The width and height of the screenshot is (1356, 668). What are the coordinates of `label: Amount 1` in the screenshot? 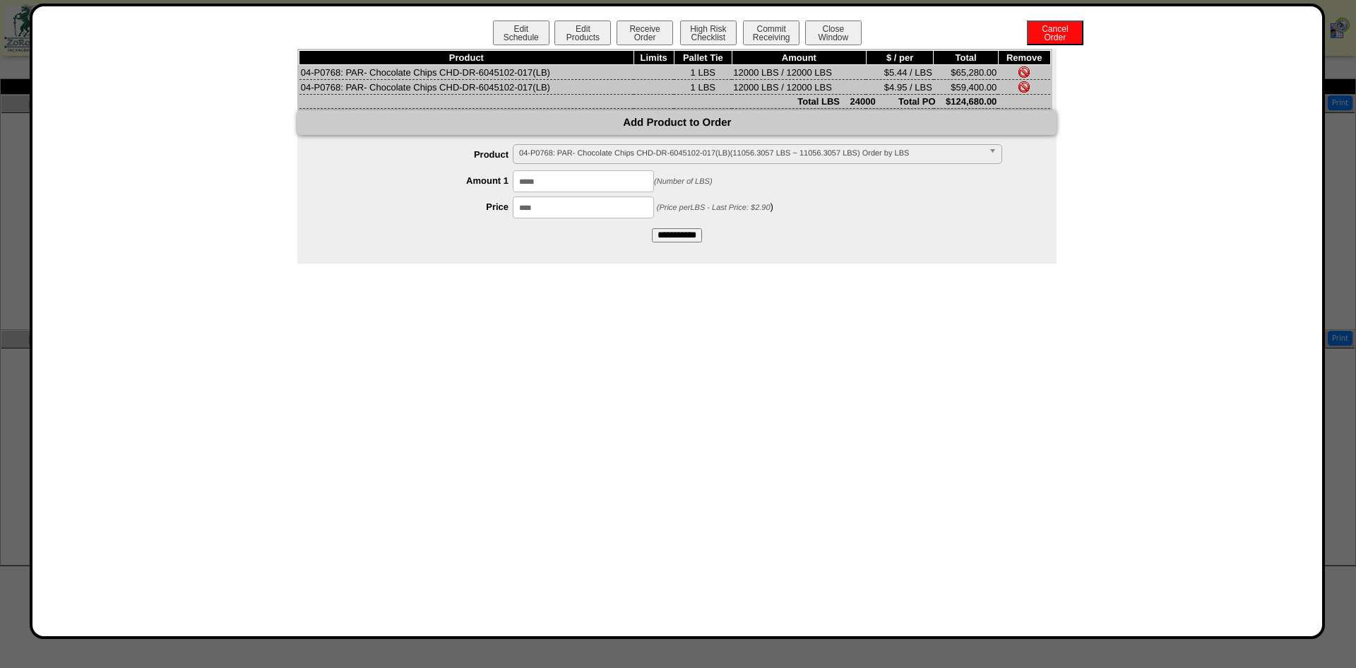 It's located at (419, 180).